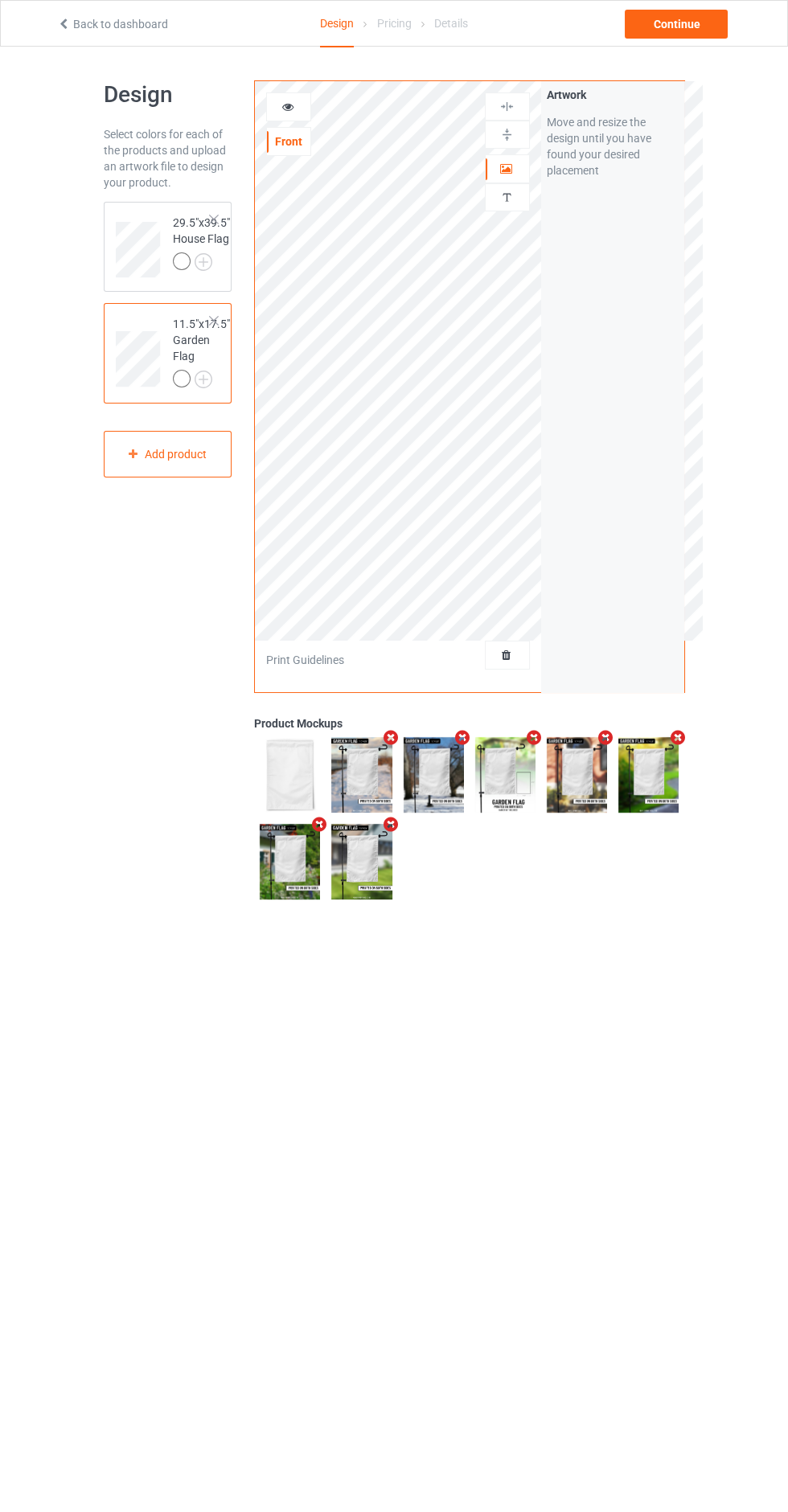  I want to click on div: Move and resize the design until you have found your desired placement, so click(612, 146).